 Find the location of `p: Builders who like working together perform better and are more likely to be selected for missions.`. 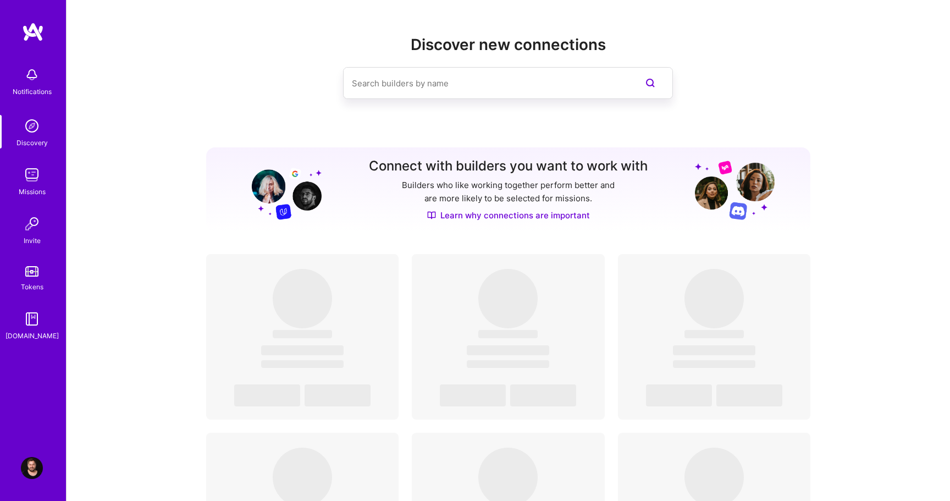

p: Builders who like working together perform better and are more likely to be selected for missions. is located at coordinates (508, 192).